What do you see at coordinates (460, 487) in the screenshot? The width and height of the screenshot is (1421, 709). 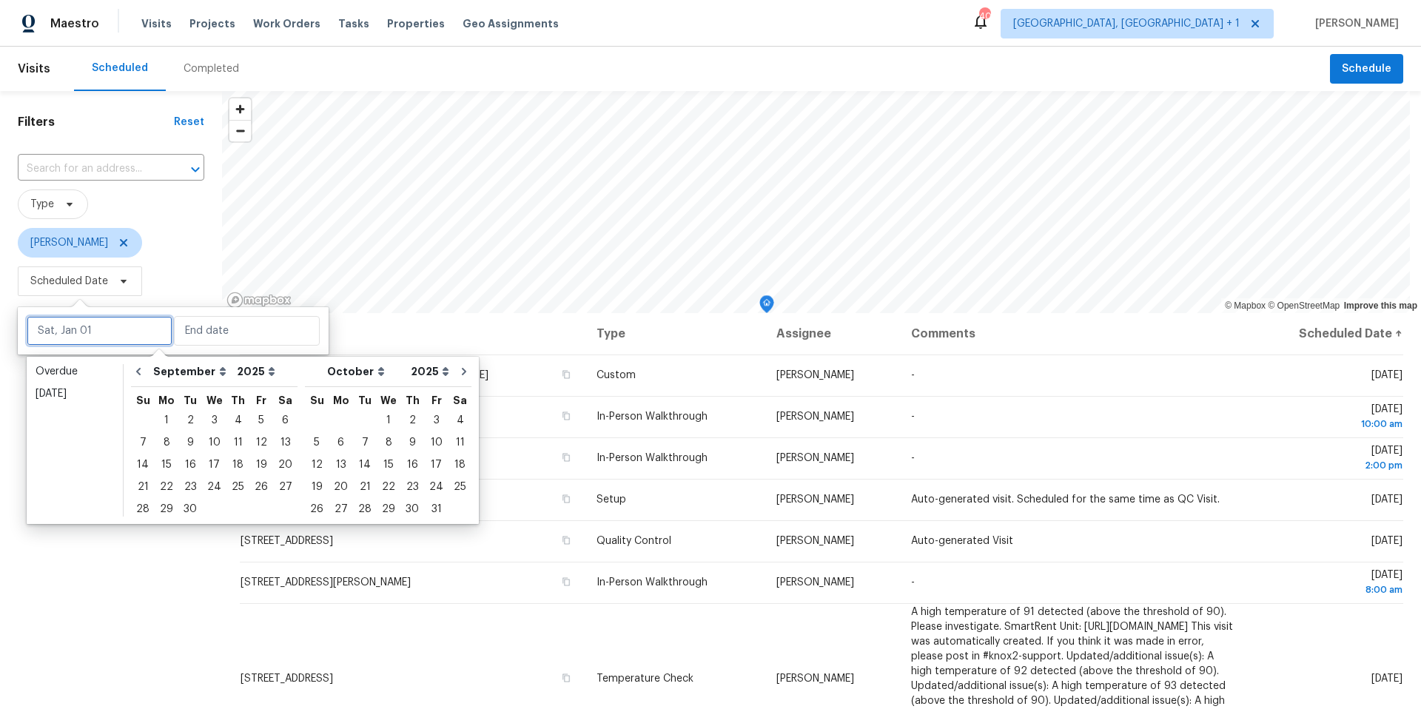 I see `div: Sat Oct 25 2025` at bounding box center [460, 487].